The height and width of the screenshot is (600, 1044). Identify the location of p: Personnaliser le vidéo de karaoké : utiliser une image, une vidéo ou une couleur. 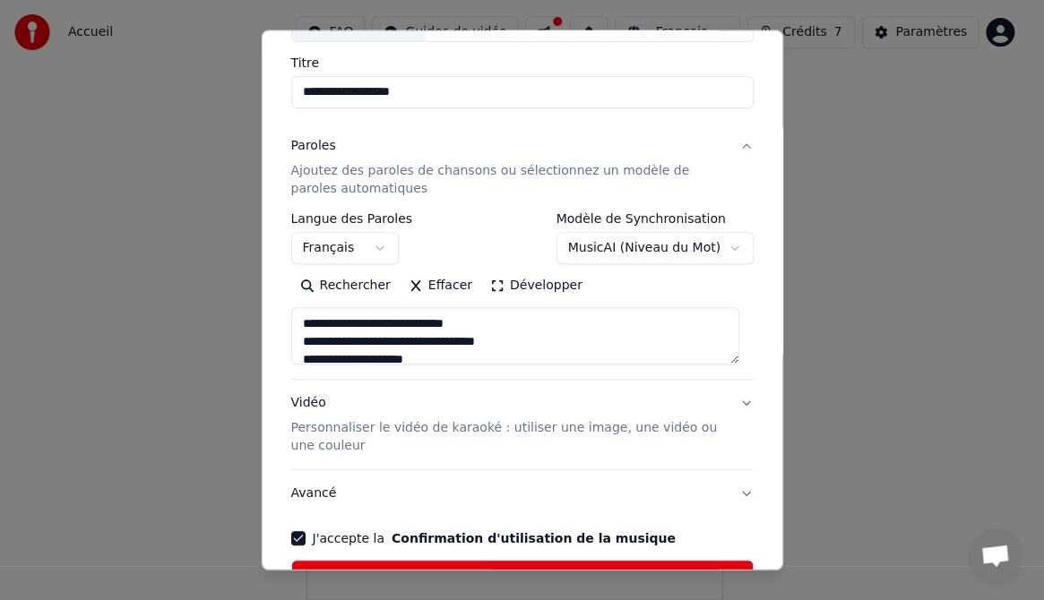
(507, 437).